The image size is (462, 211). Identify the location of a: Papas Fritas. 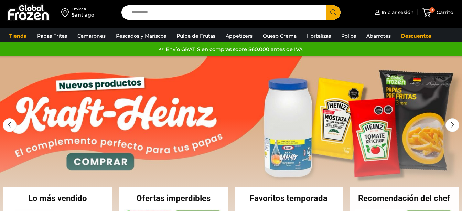
(52, 36).